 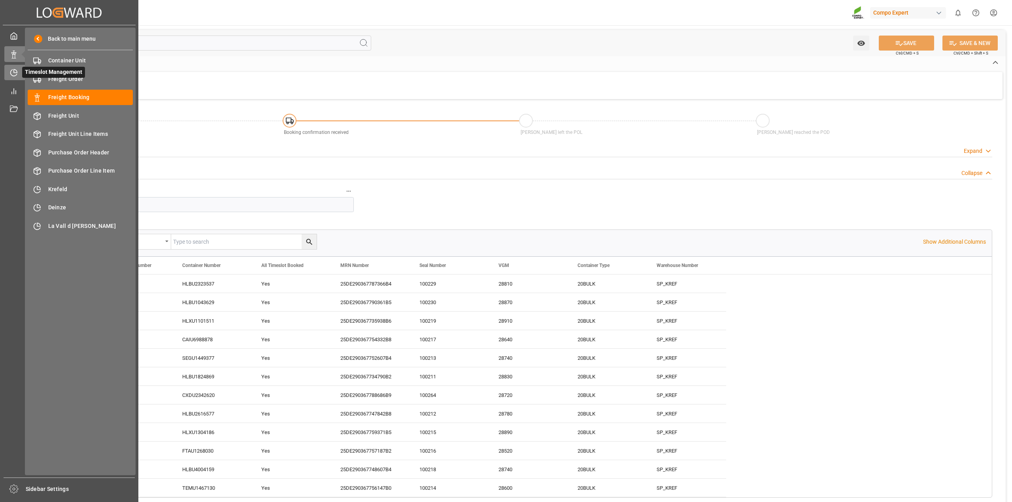 What do you see at coordinates (528, 451) in the screenshot?
I see `div: 28520` at bounding box center [528, 451].